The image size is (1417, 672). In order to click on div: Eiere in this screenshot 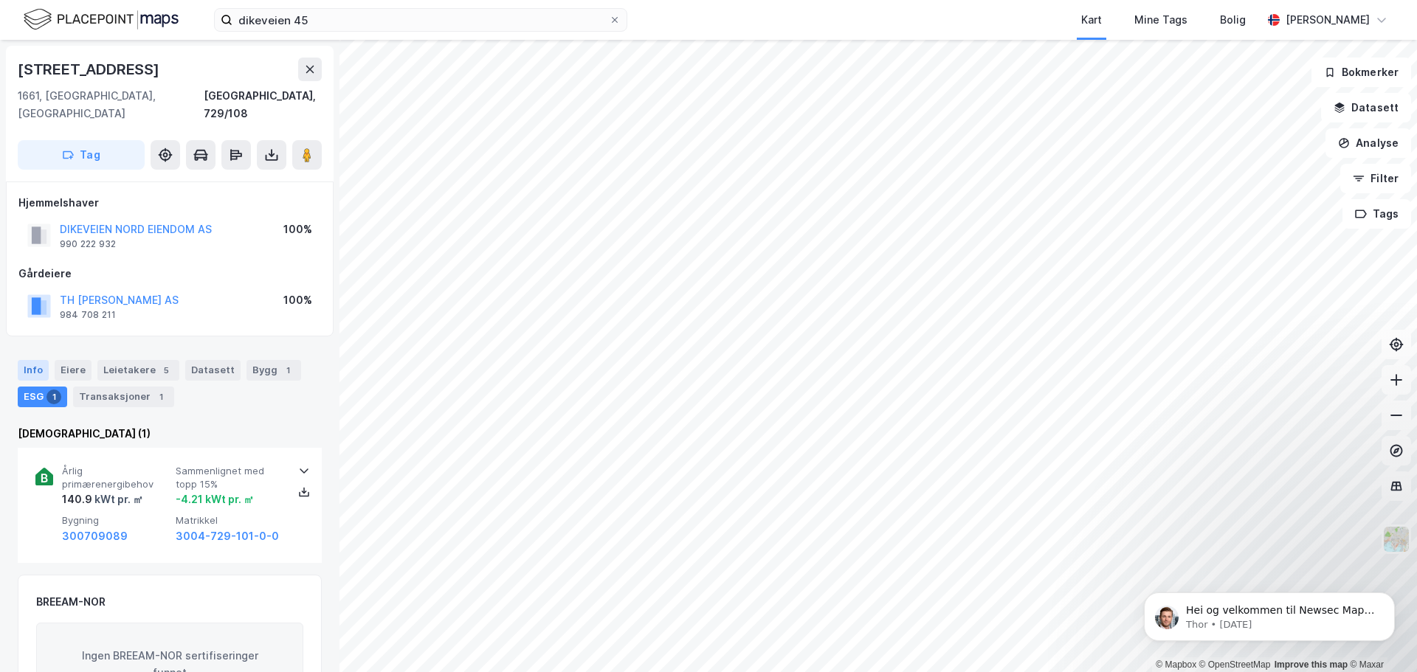, I will do `click(73, 370)`.